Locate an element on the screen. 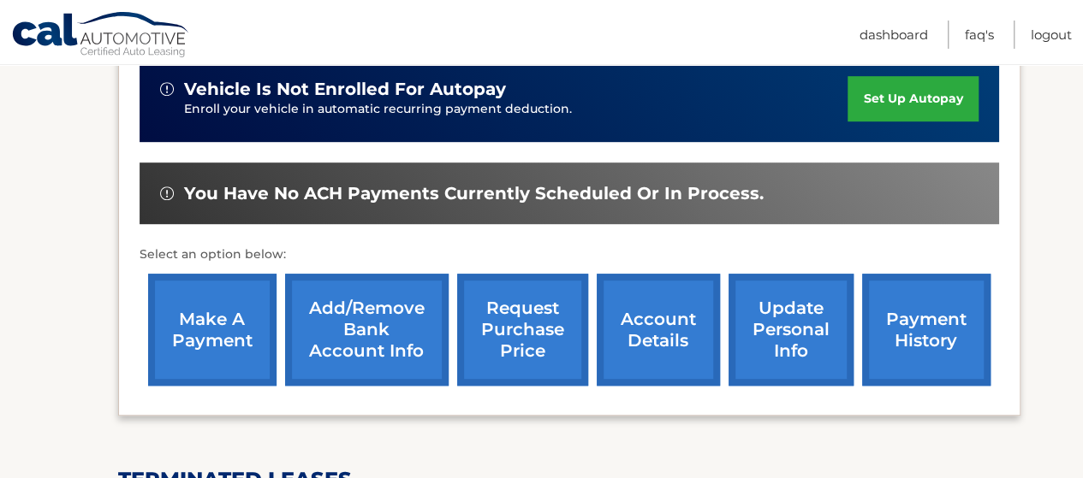 This screenshot has height=478, width=1083. a: update personal info is located at coordinates (791, 330).